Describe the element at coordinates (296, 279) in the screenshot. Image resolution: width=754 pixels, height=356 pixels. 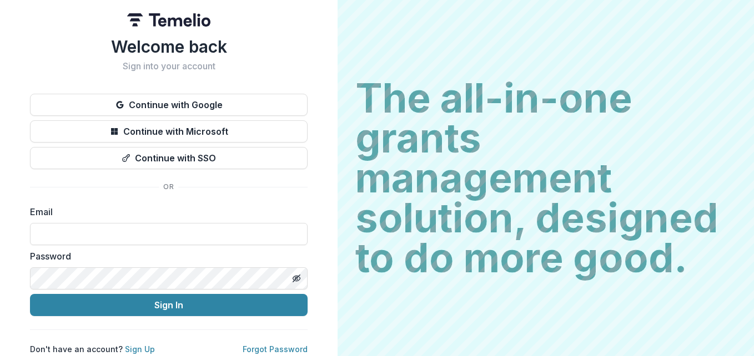
I see `button: Toggle password visibility` at that location.